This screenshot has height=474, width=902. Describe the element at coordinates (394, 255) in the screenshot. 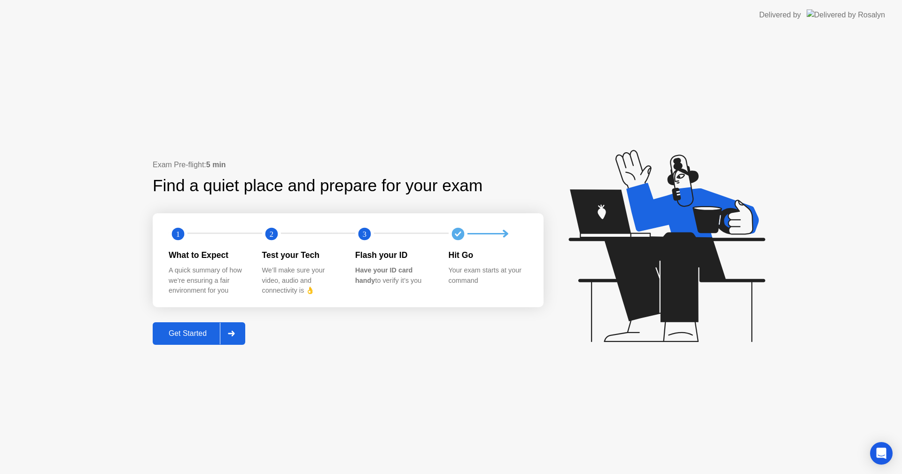

I see `div: Flash your ID` at that location.